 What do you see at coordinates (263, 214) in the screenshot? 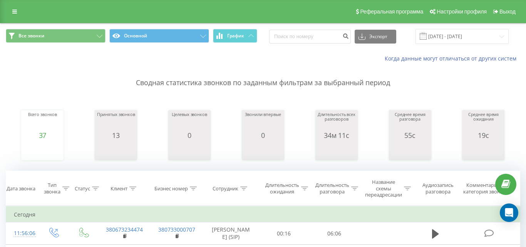
I see `td: Сегодня` at bounding box center [263, 214].